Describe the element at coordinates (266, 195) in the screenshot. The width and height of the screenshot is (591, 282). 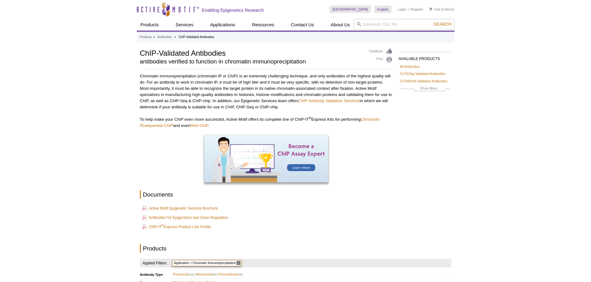
I see `h2: Documents` at that location.